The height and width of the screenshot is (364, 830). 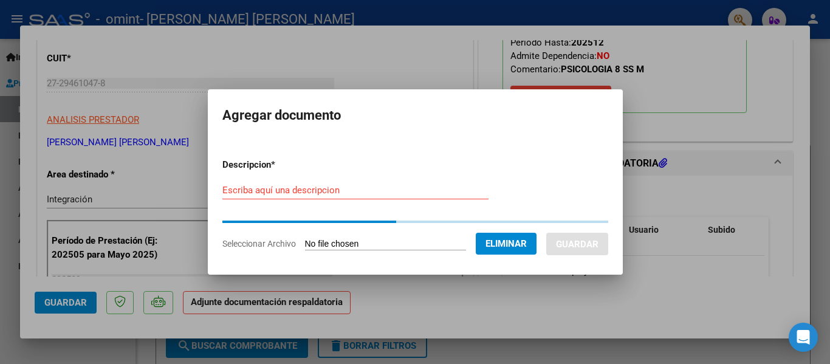 What do you see at coordinates (259, 244) in the screenshot?
I see `span: Seleccionar Archivo` at bounding box center [259, 244].